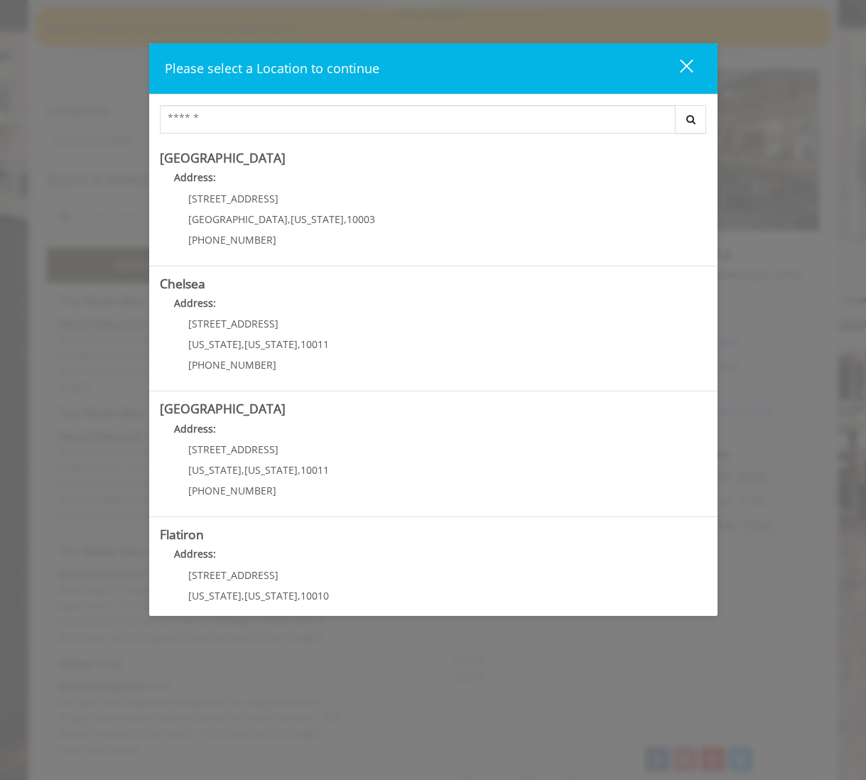  I want to click on span: 10010, so click(315, 595).